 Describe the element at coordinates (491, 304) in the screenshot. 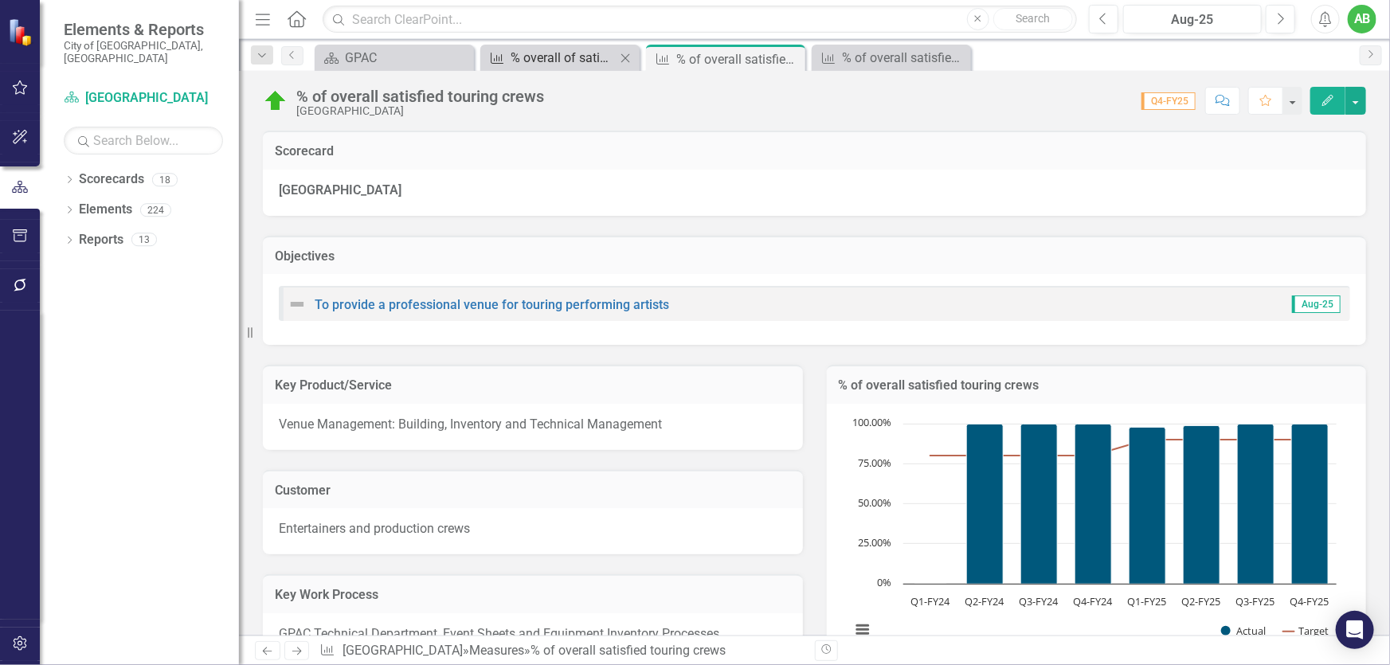

I see `a: To provide a professional venue for touring performing artists` at that location.